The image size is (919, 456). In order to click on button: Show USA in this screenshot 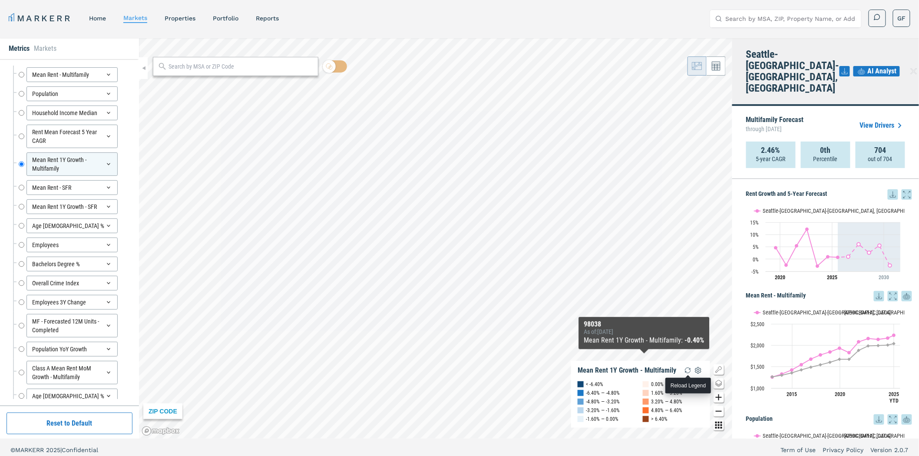, I will do `click(845, 313)`.